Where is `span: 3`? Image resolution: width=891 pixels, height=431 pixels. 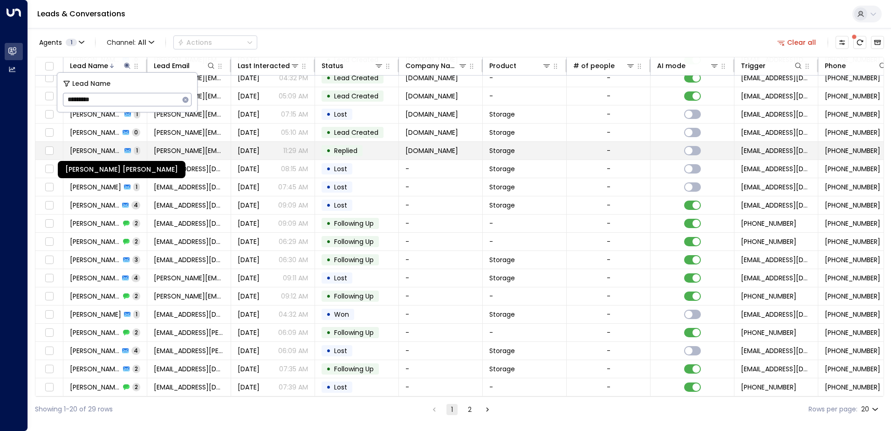
span: 3 is located at coordinates (136, 259).